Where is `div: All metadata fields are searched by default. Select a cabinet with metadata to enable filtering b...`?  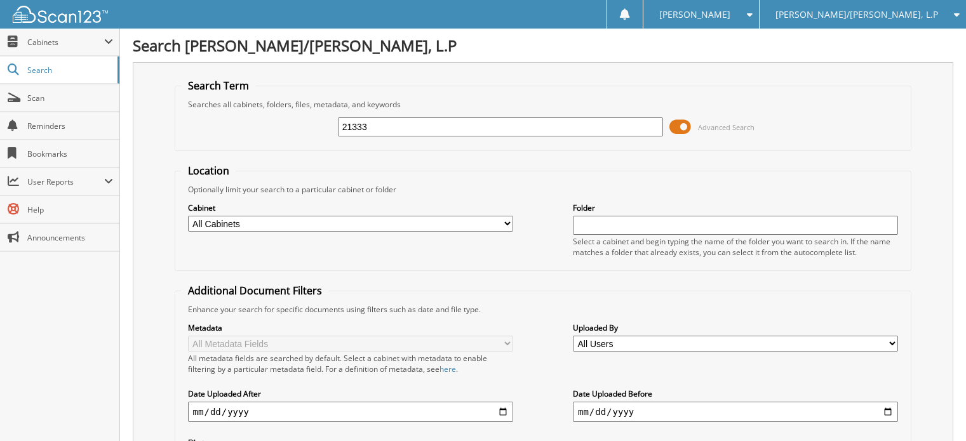
div: All metadata fields are searched by default. Select a cabinet with metadata to enable filtering b... is located at coordinates (351, 364).